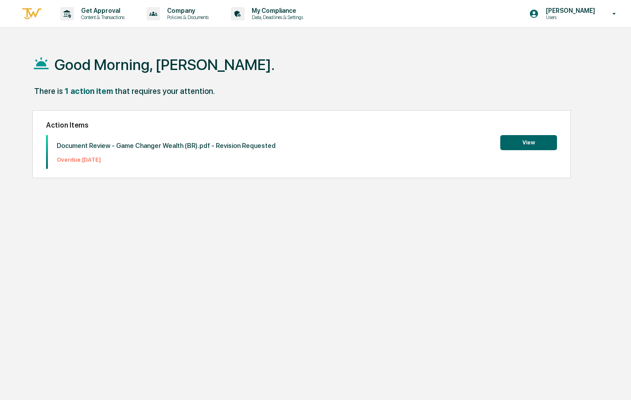 Image resolution: width=631 pixels, height=400 pixels. I want to click on h2: Action Items, so click(302, 125).